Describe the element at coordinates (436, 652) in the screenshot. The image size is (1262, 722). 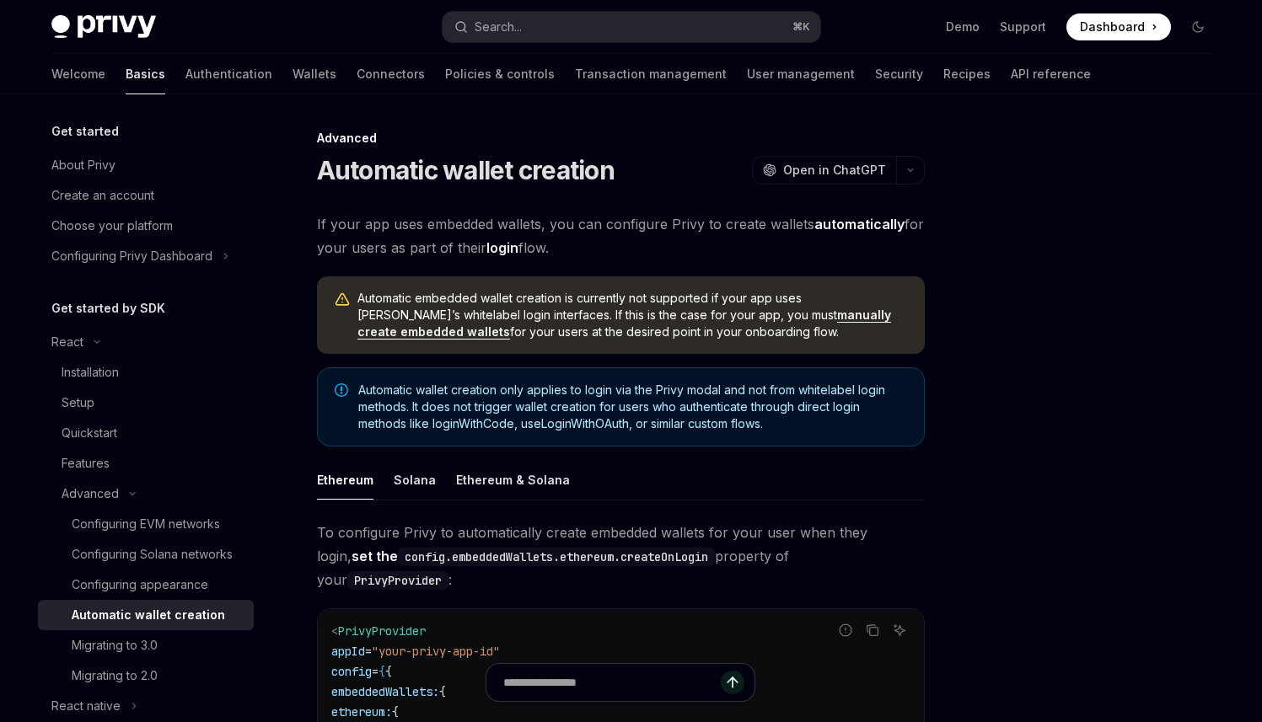
I see `span: "your-privy-app-id"` at that location.